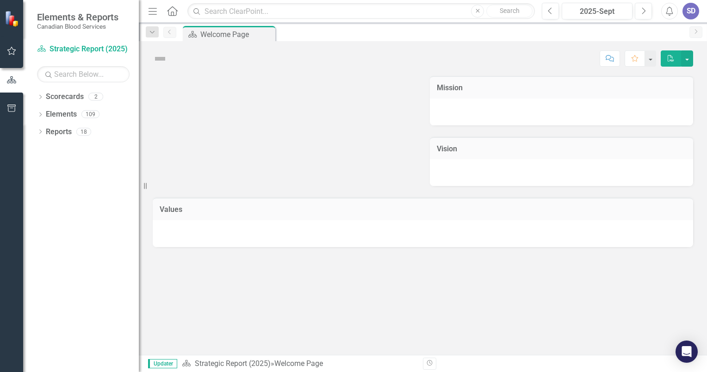 The width and height of the screenshot is (707, 372). I want to click on h3: Vision, so click(561, 149).